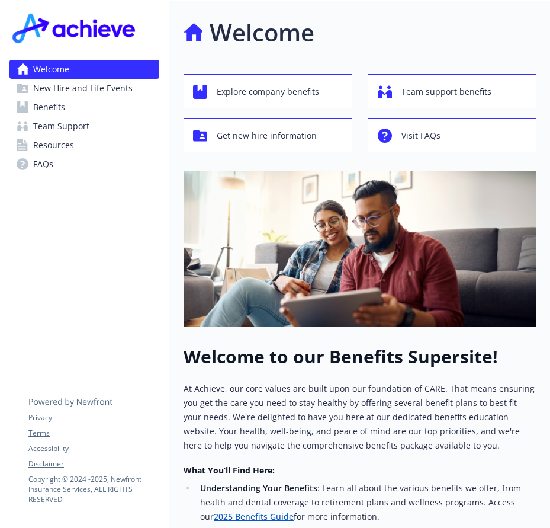 Image resolution: width=550 pixels, height=528 pixels. What do you see at coordinates (452, 91) in the screenshot?
I see `button: Team support benefits` at bounding box center [452, 91].